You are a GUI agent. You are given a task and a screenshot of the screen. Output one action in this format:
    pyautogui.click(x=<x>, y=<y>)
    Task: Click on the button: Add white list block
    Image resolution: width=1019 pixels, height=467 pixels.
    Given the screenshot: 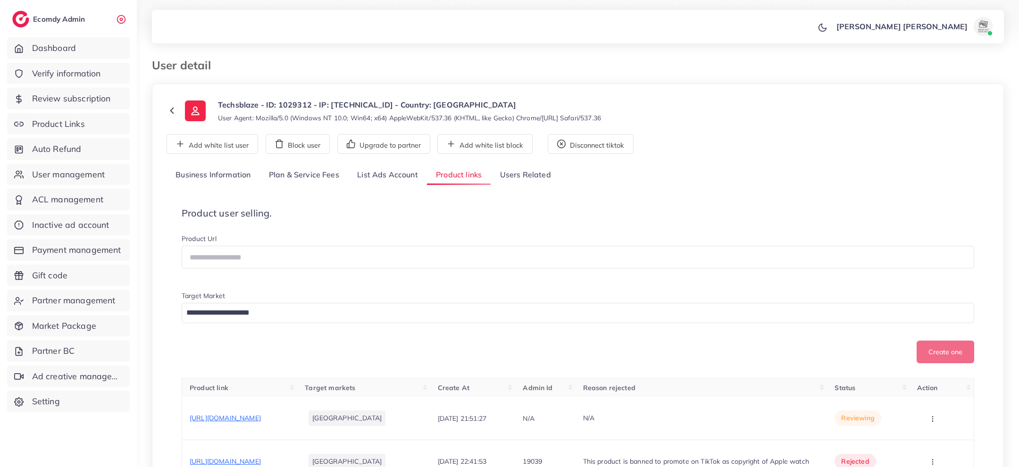 What is the action you would take?
    pyautogui.click(x=485, y=144)
    